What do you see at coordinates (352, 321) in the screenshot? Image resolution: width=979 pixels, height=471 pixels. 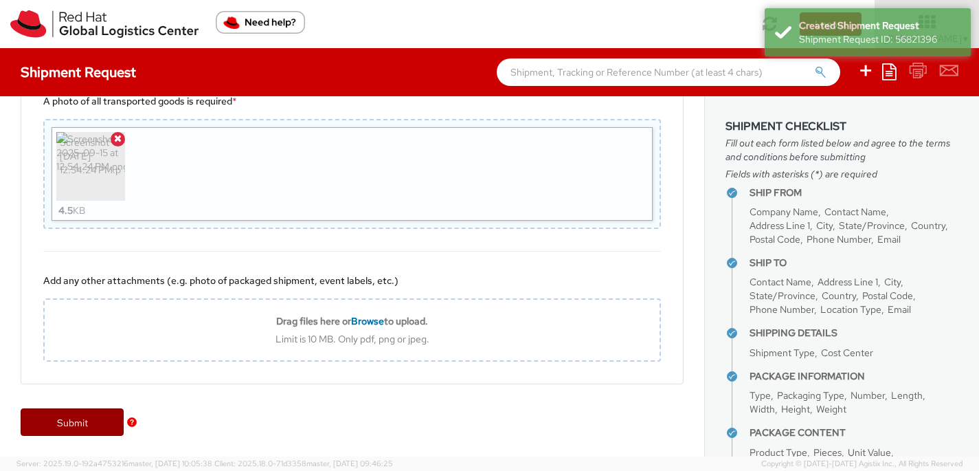 I see `b: Drag files here or to upload.` at bounding box center [352, 321].